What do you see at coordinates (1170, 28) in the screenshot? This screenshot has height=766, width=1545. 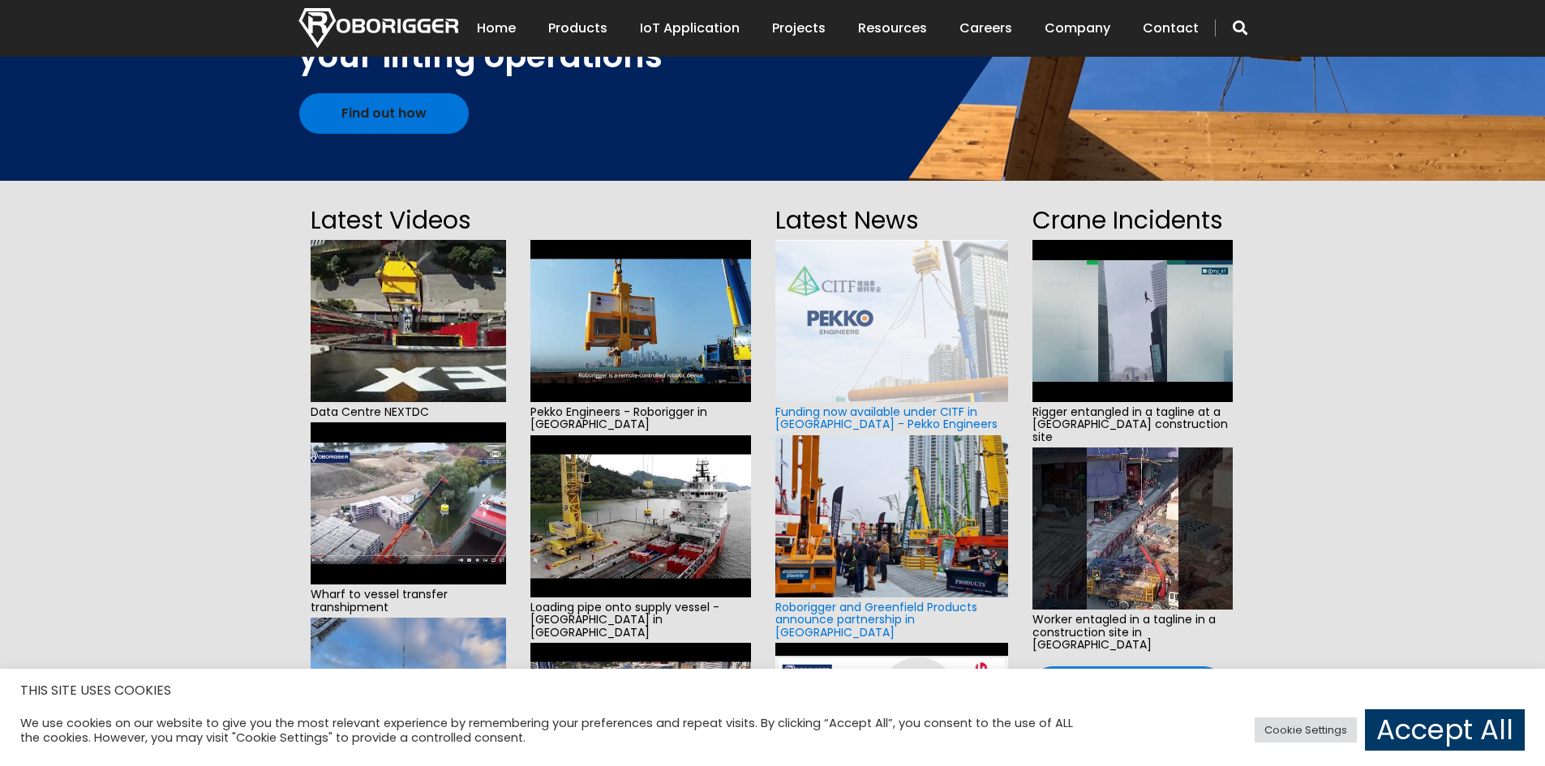 I see `a: Contact` at bounding box center [1170, 28].